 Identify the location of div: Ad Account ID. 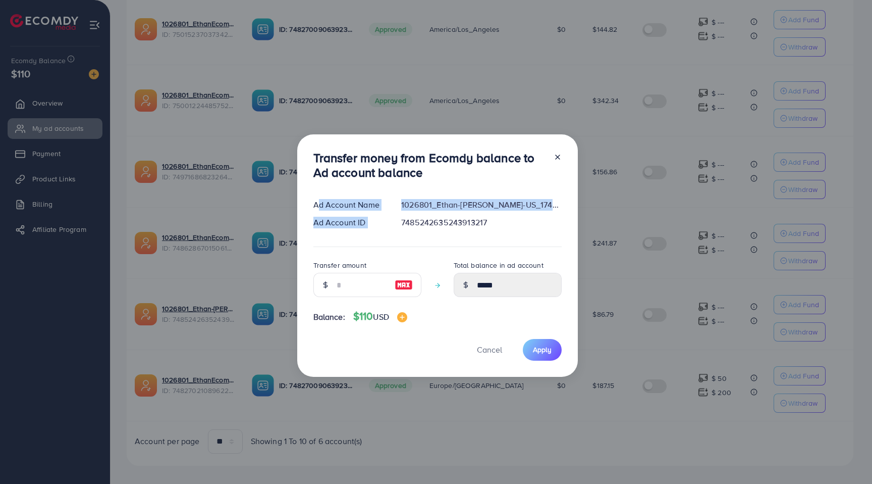
(349, 222).